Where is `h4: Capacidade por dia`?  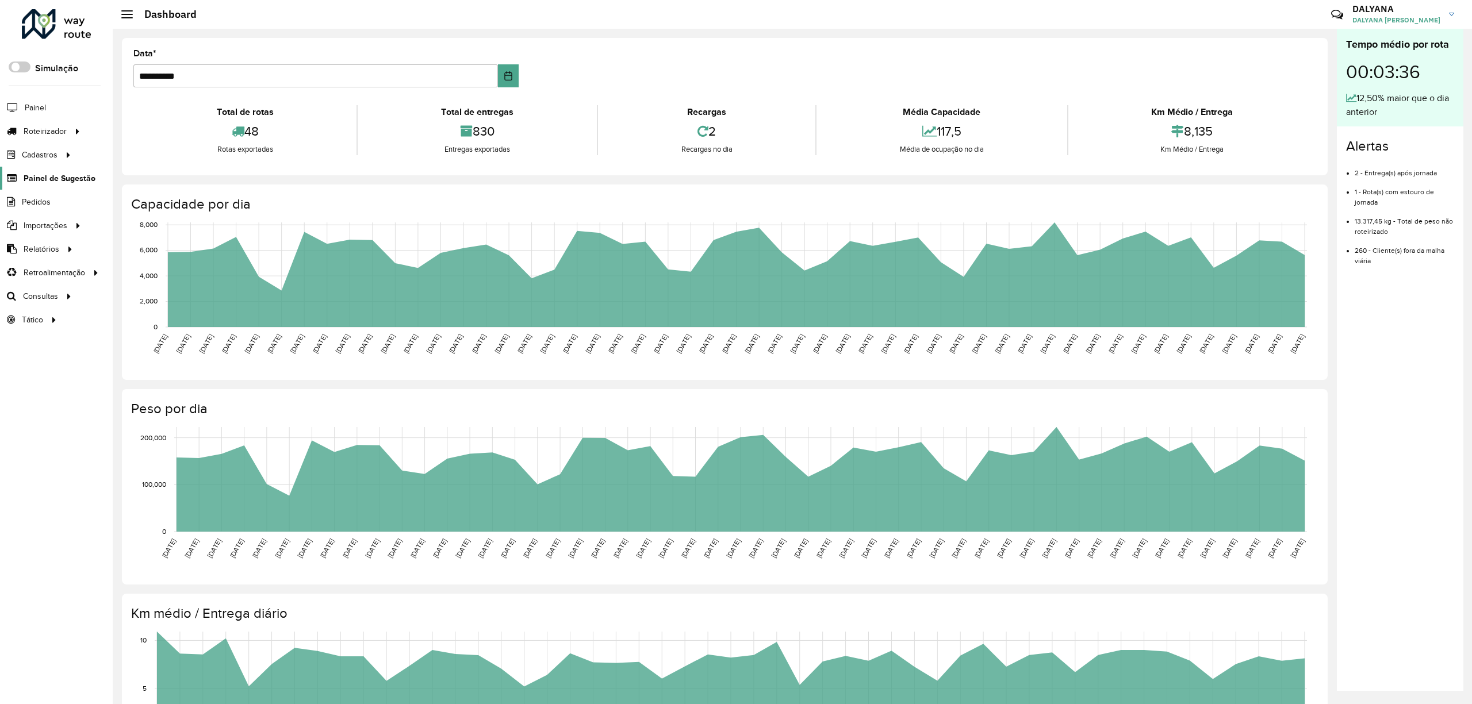
h4: Capacidade por dia is located at coordinates (723, 204).